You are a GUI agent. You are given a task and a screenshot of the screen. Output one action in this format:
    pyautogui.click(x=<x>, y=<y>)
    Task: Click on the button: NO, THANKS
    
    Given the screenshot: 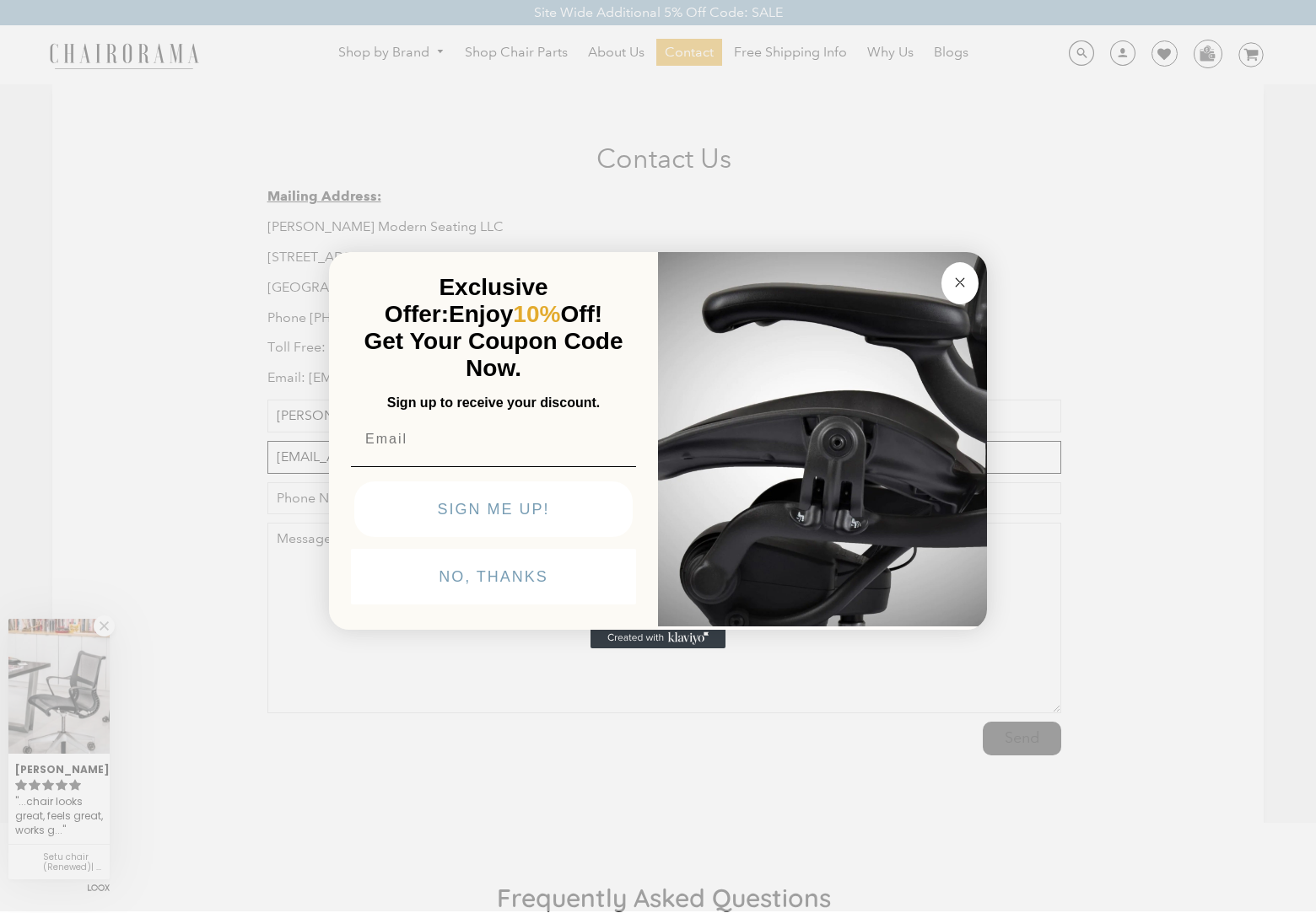 What is the action you would take?
    pyautogui.click(x=494, y=577)
    